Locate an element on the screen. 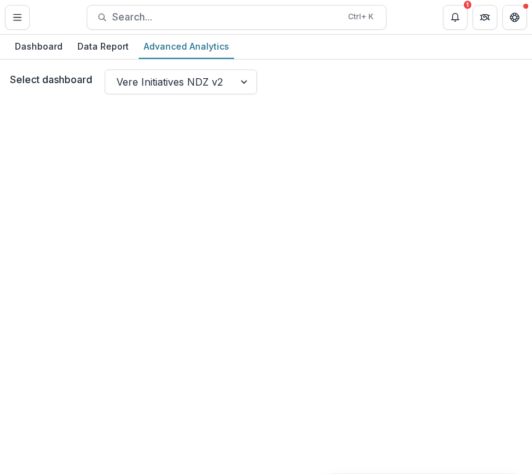 The image size is (532, 474). button: Get Help is located at coordinates (515, 17).